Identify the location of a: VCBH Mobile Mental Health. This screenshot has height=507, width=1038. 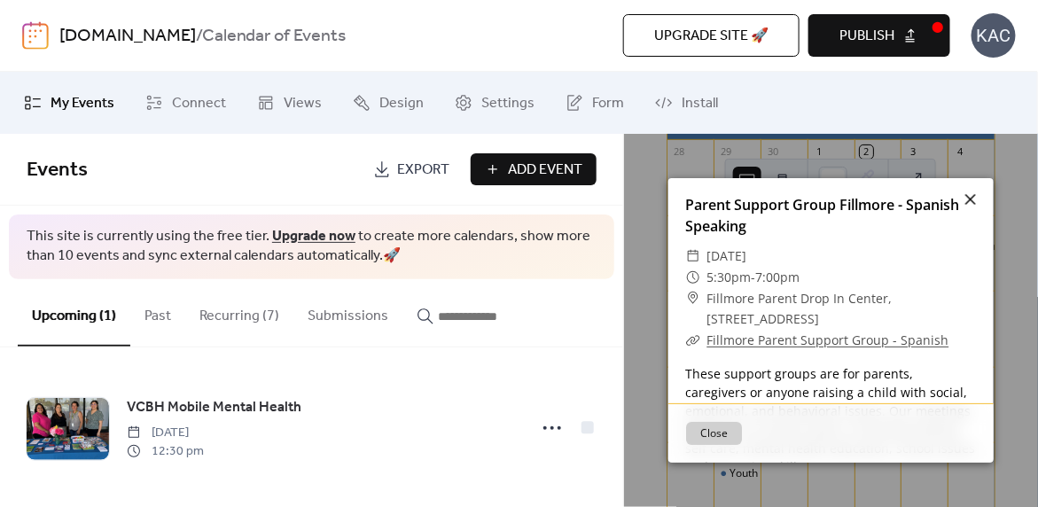
(214, 408).